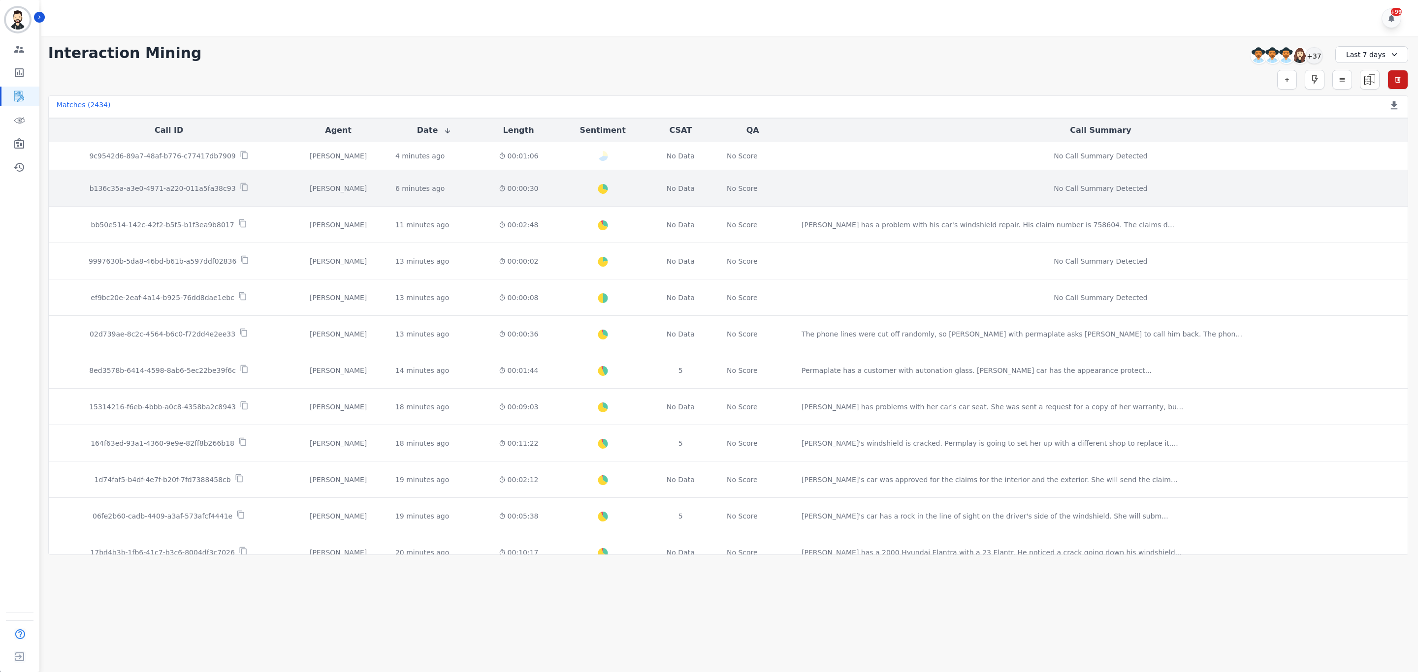 The width and height of the screenshot is (1418, 672). Describe the element at coordinates (1100, 130) in the screenshot. I see `button: Call Summary` at that location.